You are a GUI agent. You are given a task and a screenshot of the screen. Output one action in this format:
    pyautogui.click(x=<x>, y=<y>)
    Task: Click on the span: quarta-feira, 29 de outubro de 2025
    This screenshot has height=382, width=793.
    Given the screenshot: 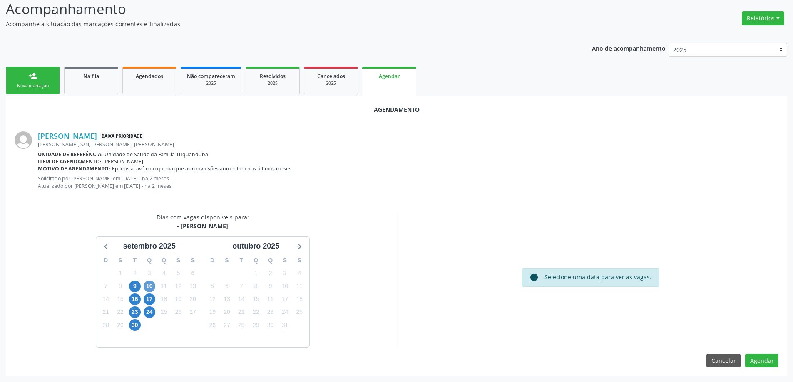 What is the action you would take?
    pyautogui.click(x=256, y=325)
    